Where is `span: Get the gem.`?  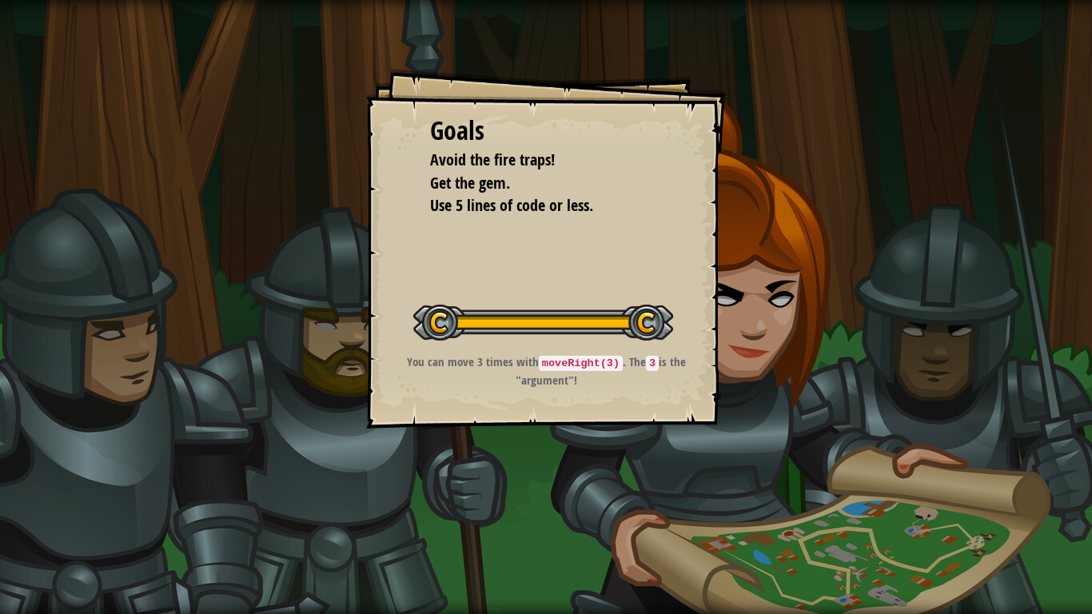 span: Get the gem. is located at coordinates (470, 182).